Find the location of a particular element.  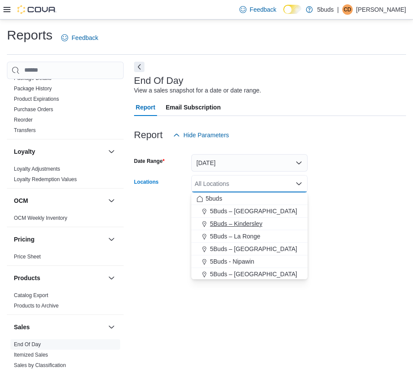

span: Email Subscription is located at coordinates (193, 107).